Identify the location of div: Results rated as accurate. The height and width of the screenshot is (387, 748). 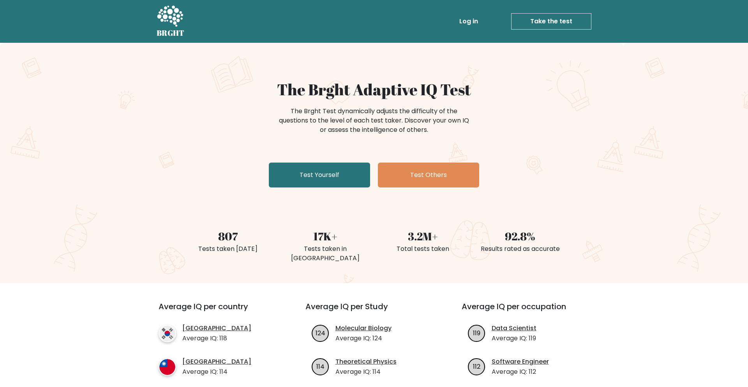
(520, 249).